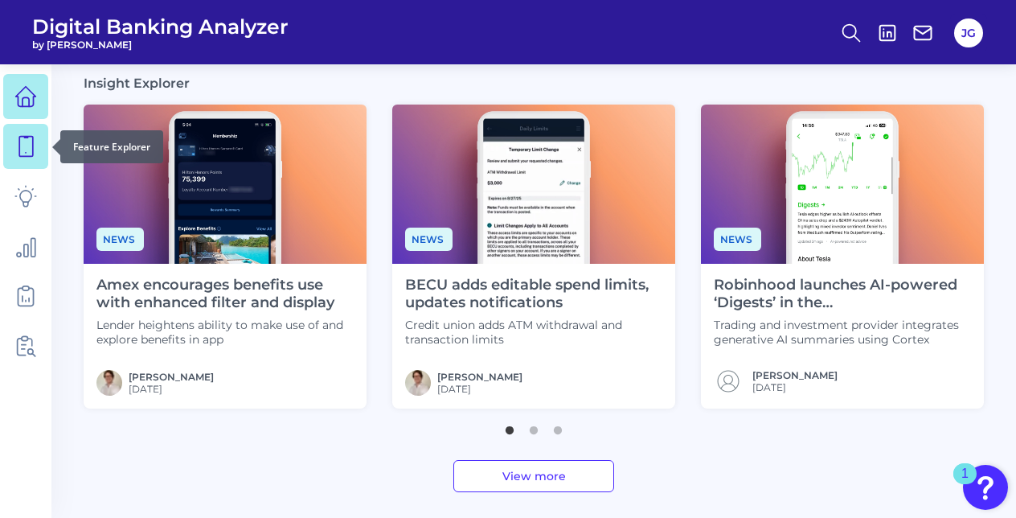  What do you see at coordinates (510, 426) in the screenshot?
I see `button: 1` at bounding box center [510, 426].